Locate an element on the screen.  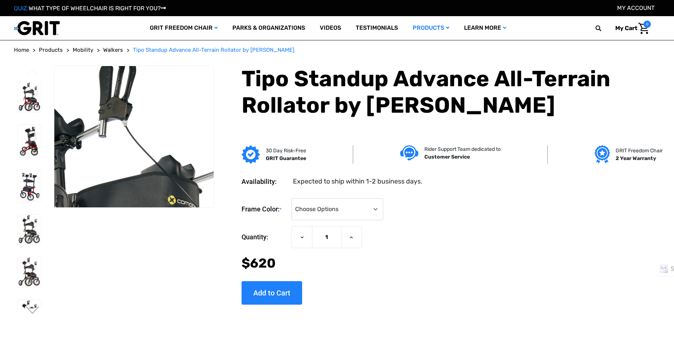
a: Parks & Organizations is located at coordinates (269, 28).